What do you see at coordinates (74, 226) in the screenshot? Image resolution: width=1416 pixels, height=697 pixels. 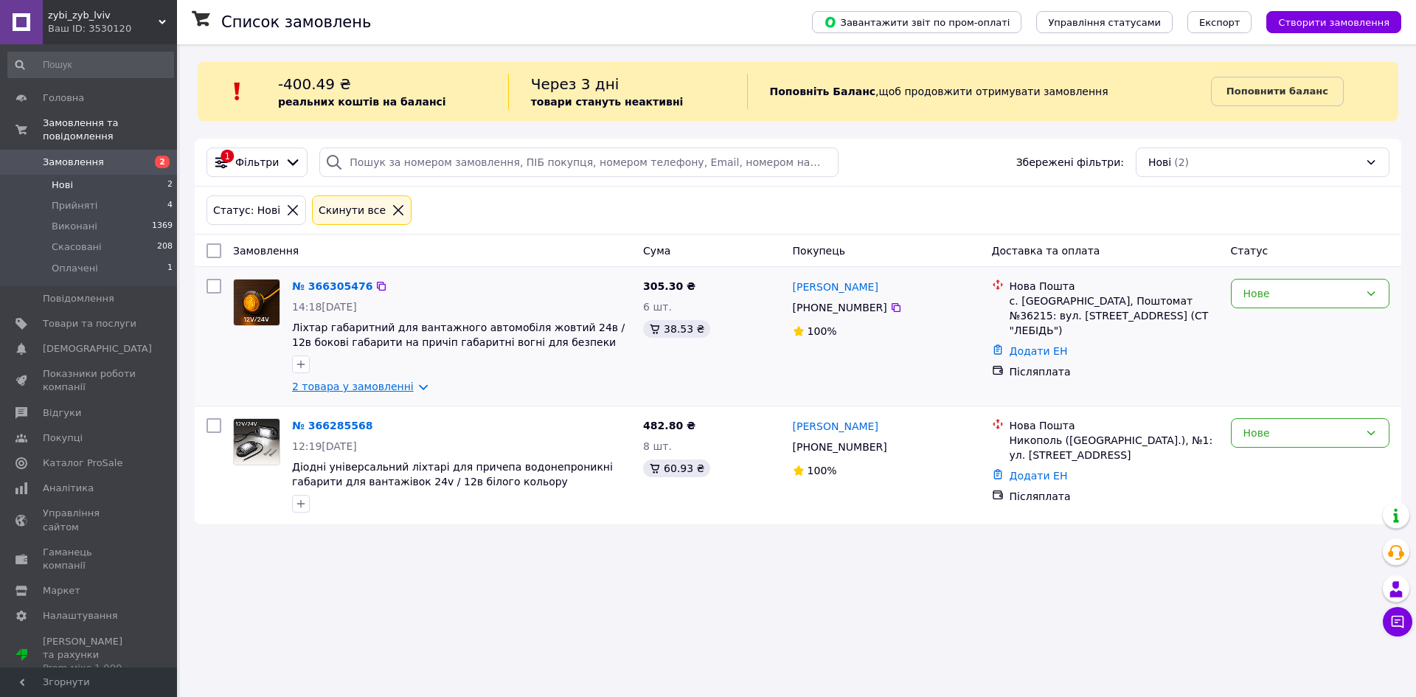 I see `span: Виконані` at bounding box center [74, 226].